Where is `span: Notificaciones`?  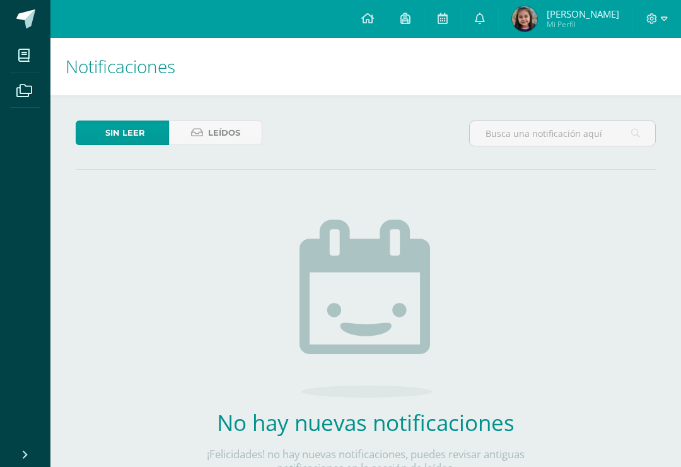 span: Notificaciones is located at coordinates (120, 66).